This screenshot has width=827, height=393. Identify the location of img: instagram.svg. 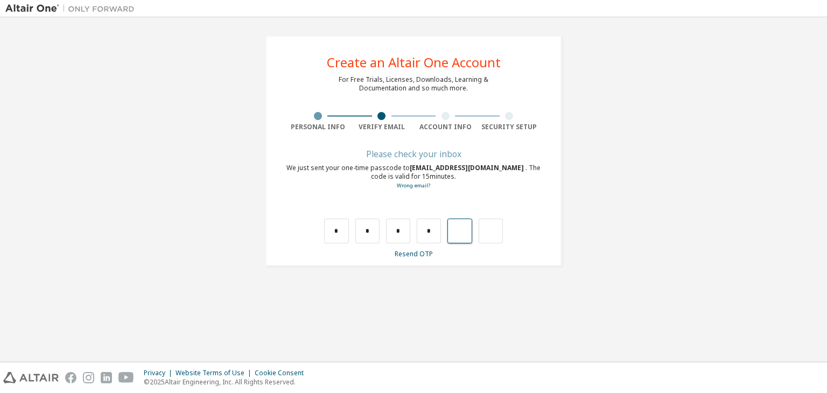
(88, 377).